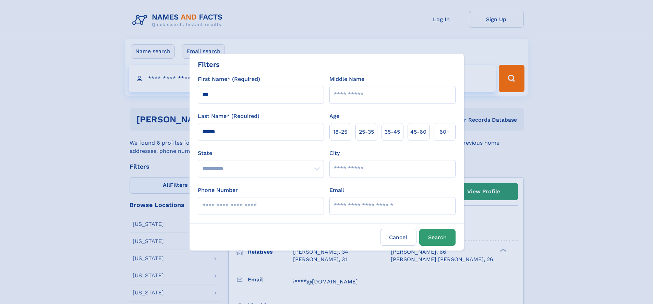  I want to click on button: Search, so click(437, 237).